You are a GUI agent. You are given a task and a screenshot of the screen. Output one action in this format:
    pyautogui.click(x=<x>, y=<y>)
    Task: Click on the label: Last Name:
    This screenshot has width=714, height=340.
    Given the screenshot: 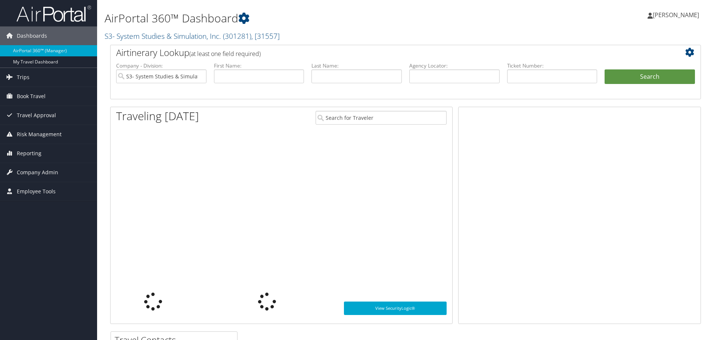 What is the action you would take?
    pyautogui.click(x=357, y=66)
    